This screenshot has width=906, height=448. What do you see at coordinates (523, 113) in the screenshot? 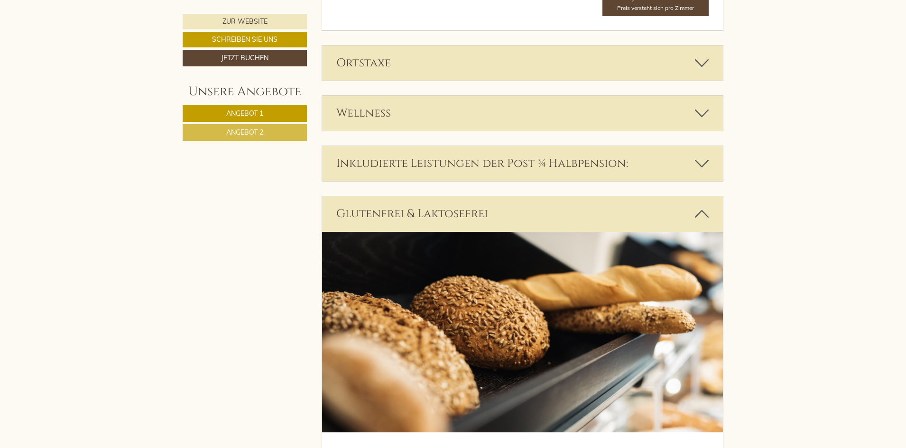
I see `div: Wellness` at bounding box center [523, 113].